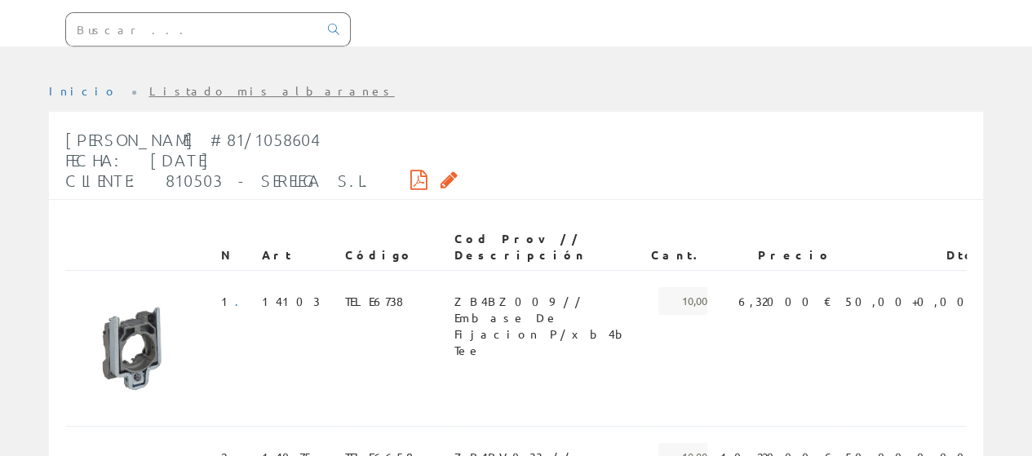 The image size is (1032, 456). I want to click on a: Inicio, so click(83, 91).